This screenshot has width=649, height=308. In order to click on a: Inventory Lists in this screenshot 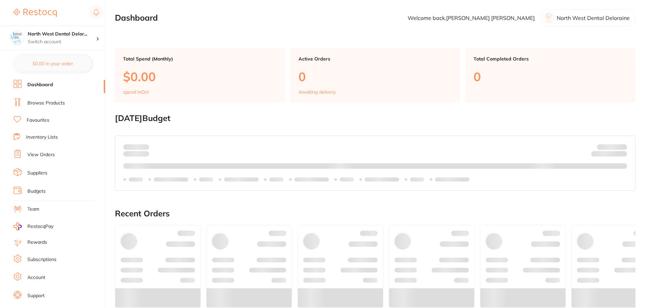, I will do `click(42, 137)`.